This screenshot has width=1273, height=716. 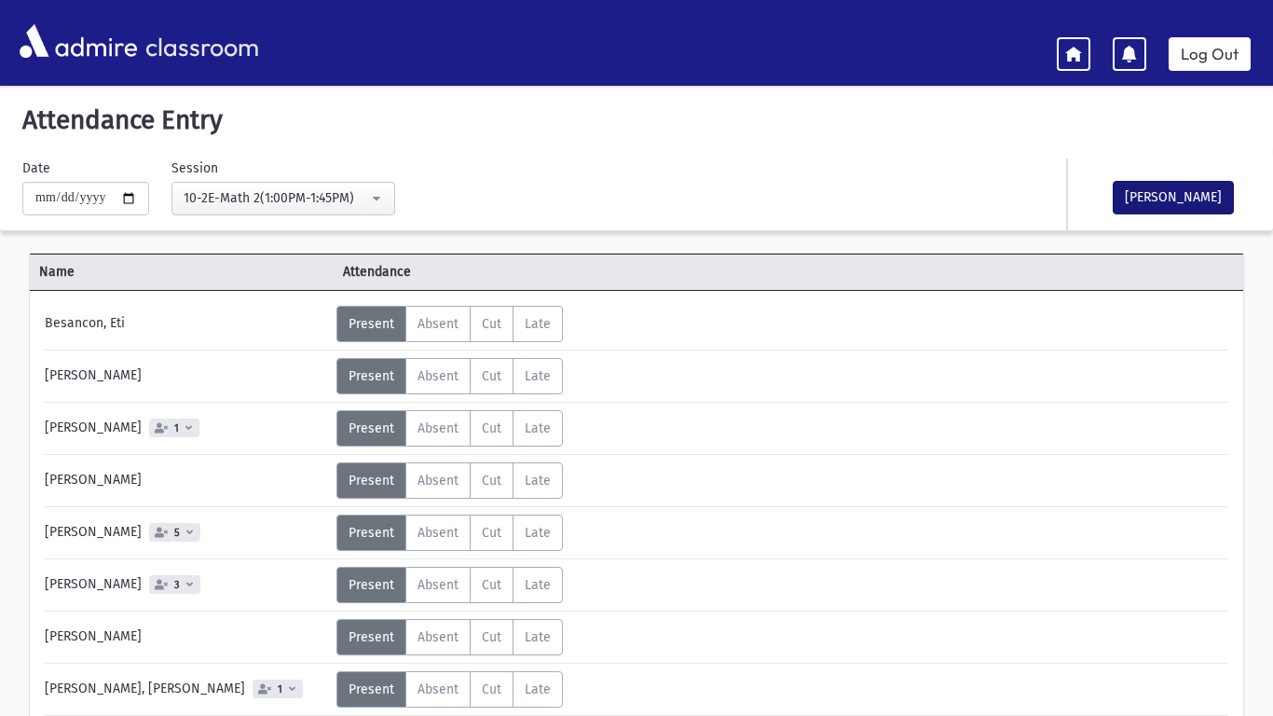 I want to click on button: 10-2E-Math 2(1:00PM-1:45PM), so click(x=283, y=198).